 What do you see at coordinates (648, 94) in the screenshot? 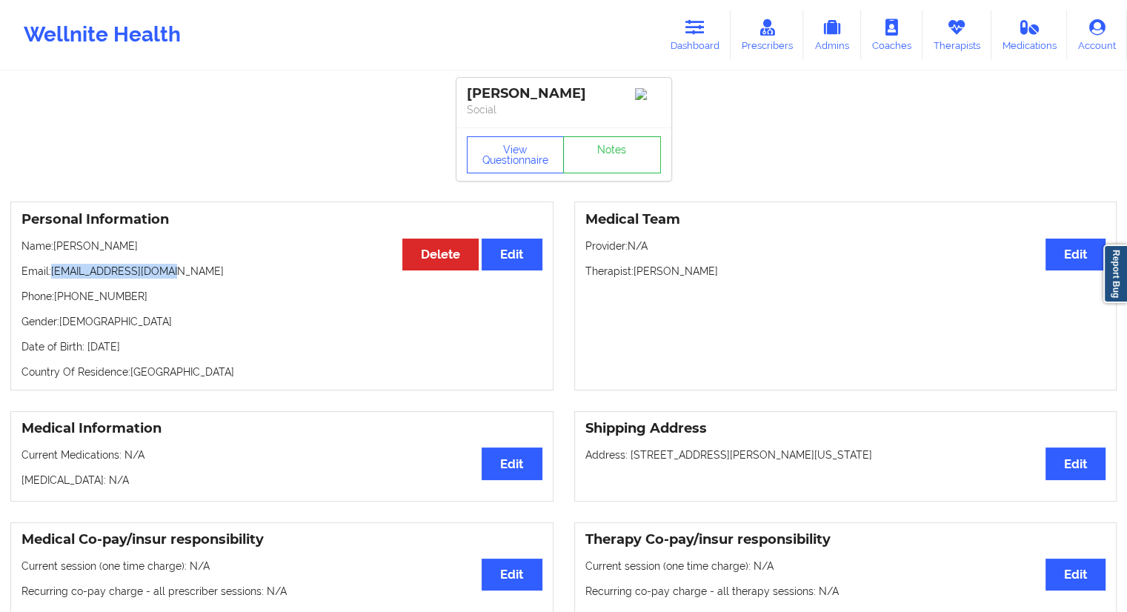
I see `img: Image%2Fplaceholer-image.png` at bounding box center [648, 94].